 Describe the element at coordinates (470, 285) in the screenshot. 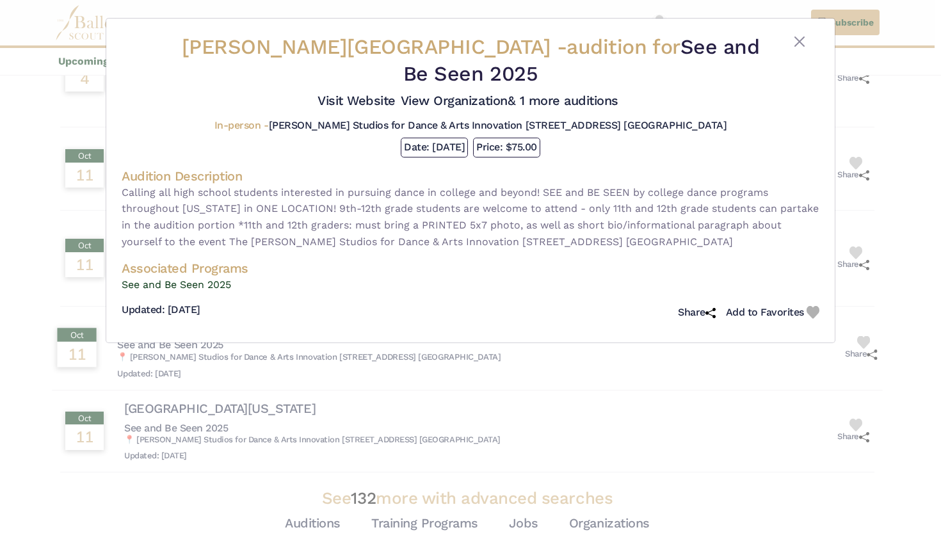

I see `p: See and Be Seen 2025` at that location.